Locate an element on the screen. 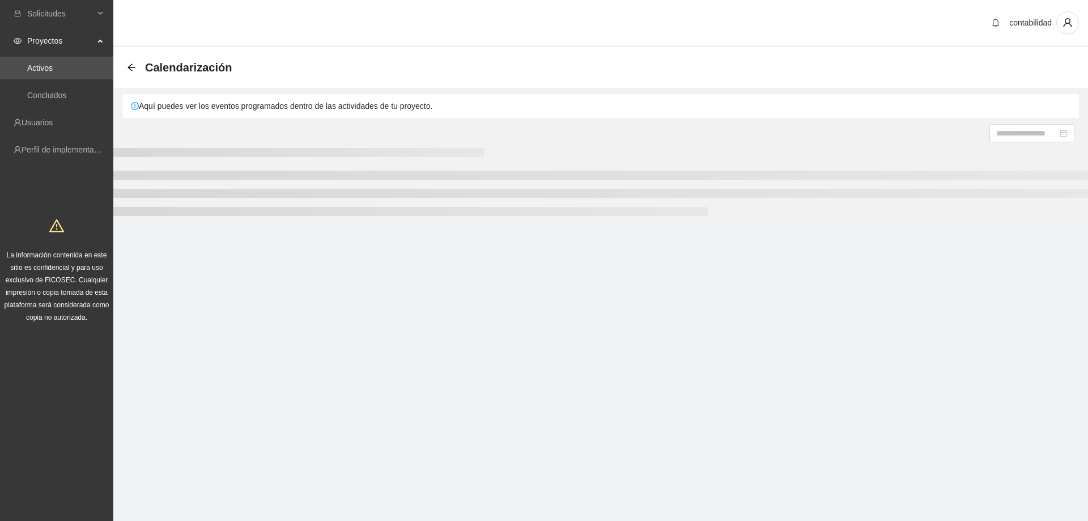 This screenshot has height=521, width=1088. div: Back is located at coordinates (132, 67).